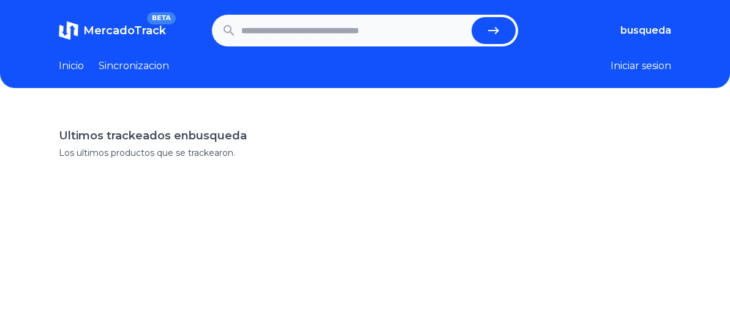 The width and height of the screenshot is (730, 335). I want to click on span: busqueda, so click(645, 31).